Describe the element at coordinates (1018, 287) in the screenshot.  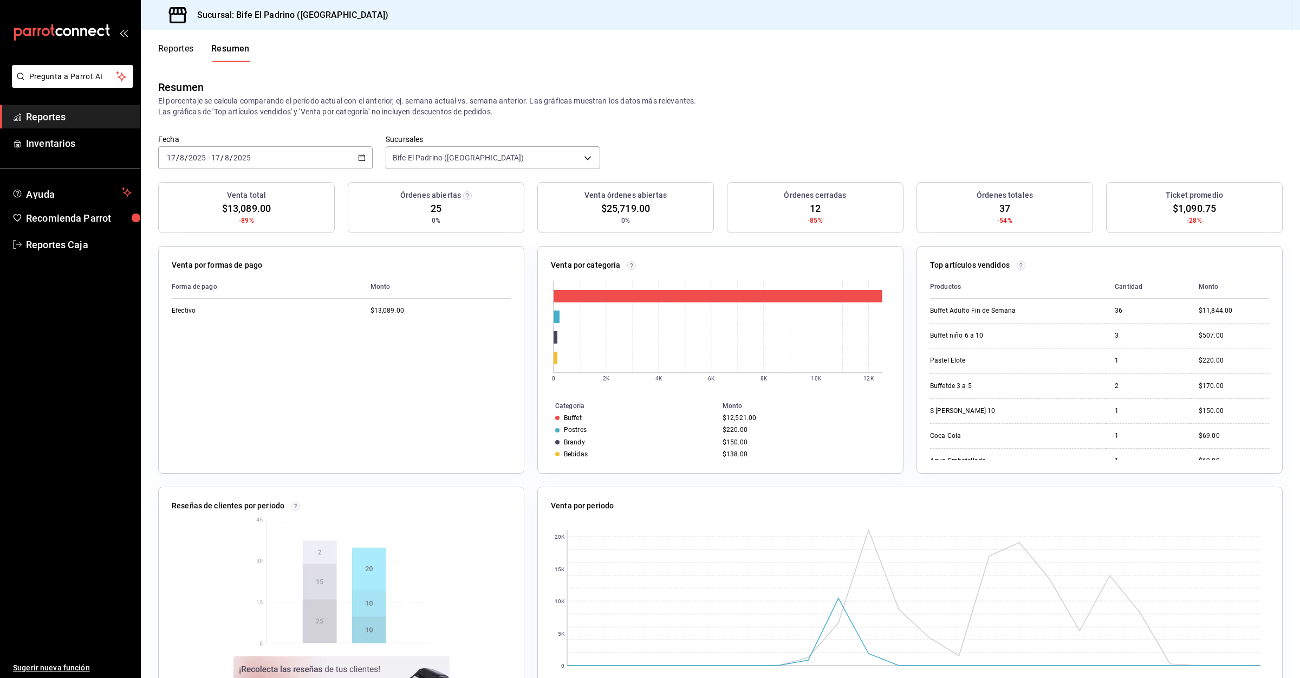
I see `th: Productos` at that location.